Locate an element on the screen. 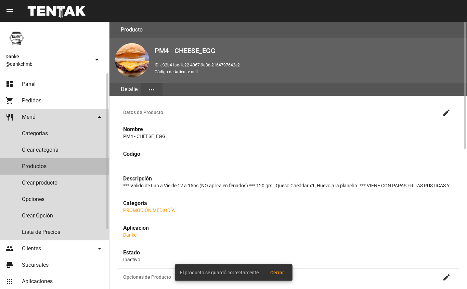  span: Datos de Producto is located at coordinates (281, 112).